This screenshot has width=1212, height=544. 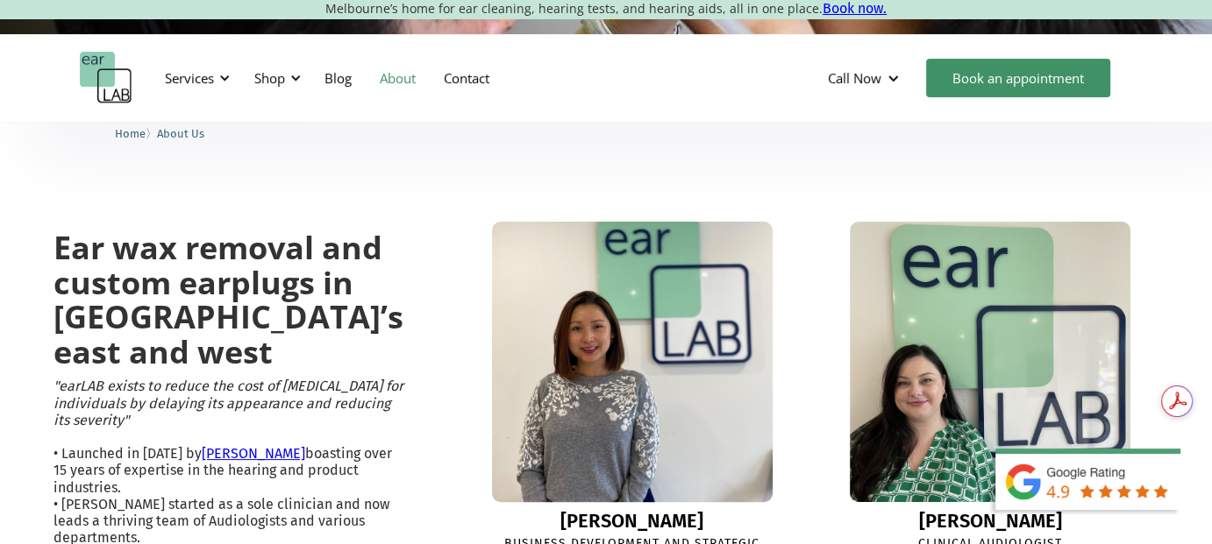 I want to click on a: About Us, so click(x=181, y=132).